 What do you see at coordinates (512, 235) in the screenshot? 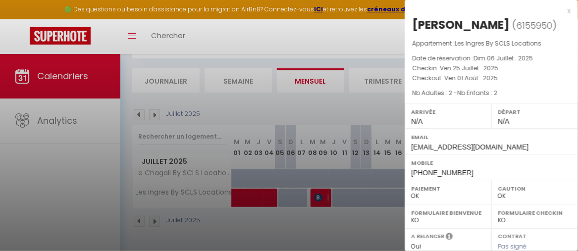
I see `label: Contrat` at bounding box center [512, 235].